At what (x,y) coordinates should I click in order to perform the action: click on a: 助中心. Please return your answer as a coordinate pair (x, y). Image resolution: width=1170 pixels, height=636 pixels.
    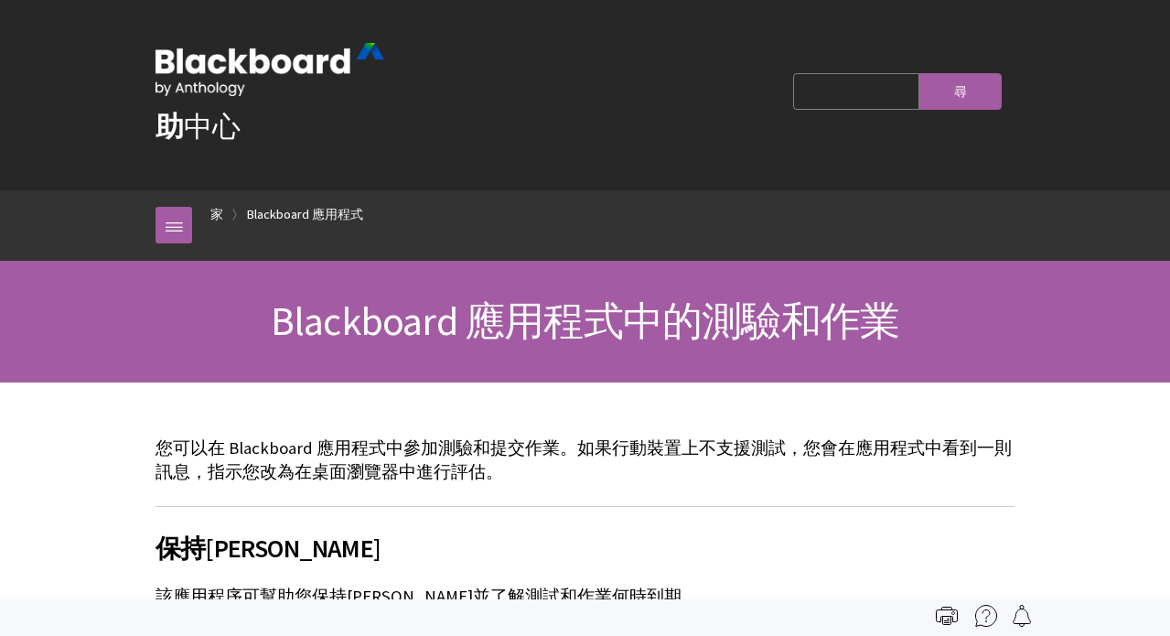
    Looking at the image, I should click on (198, 126).